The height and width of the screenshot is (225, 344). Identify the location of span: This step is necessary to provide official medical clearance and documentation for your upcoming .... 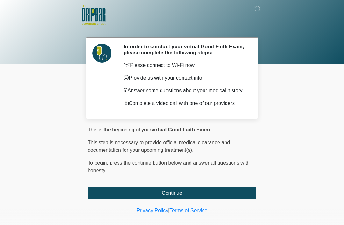
(158, 146).